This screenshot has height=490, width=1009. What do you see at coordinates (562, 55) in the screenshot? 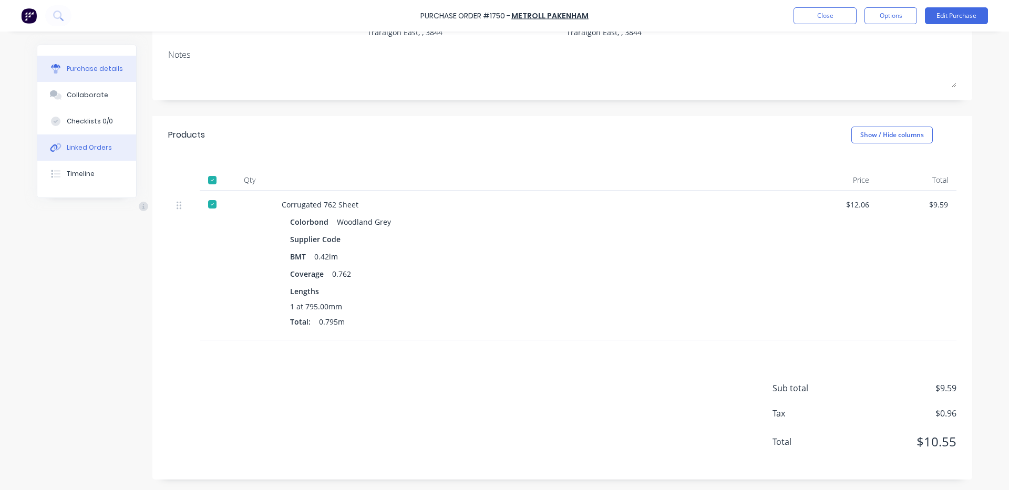
I see `div: Notes` at bounding box center [562, 55].